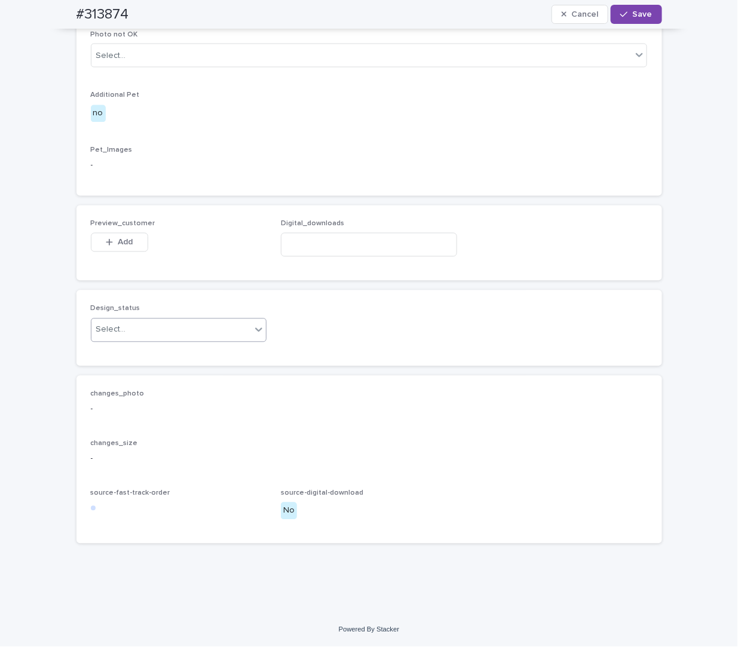 The image size is (738, 647). What do you see at coordinates (118, 394) in the screenshot?
I see `span: changes_photo` at bounding box center [118, 394].